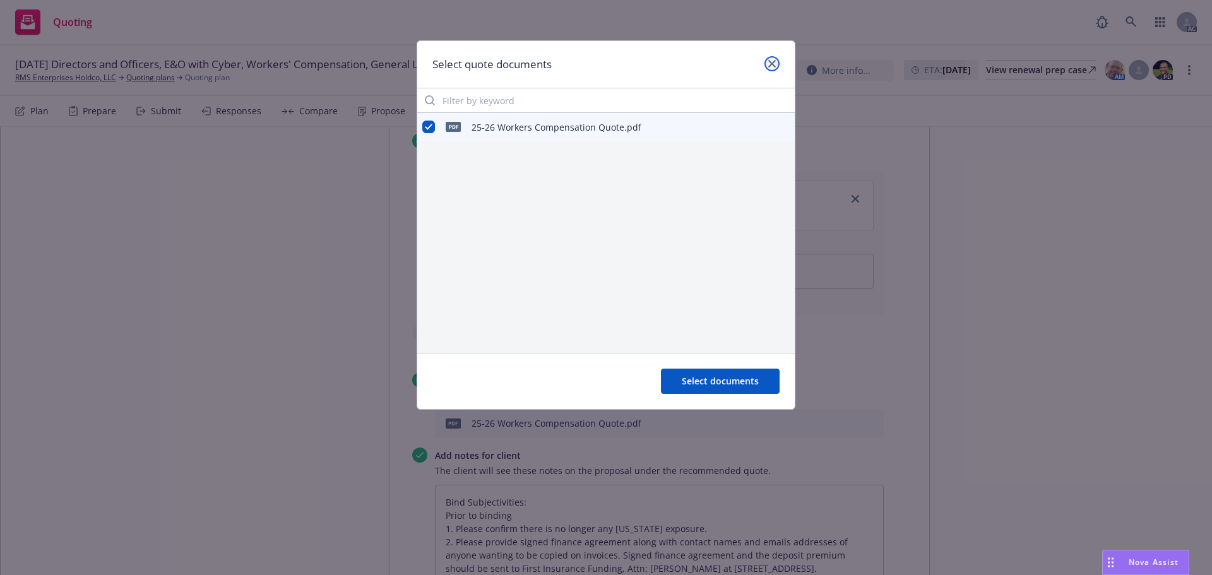 This screenshot has height=575, width=1212. What do you see at coordinates (720, 381) in the screenshot?
I see `span: Select documents` at bounding box center [720, 381].